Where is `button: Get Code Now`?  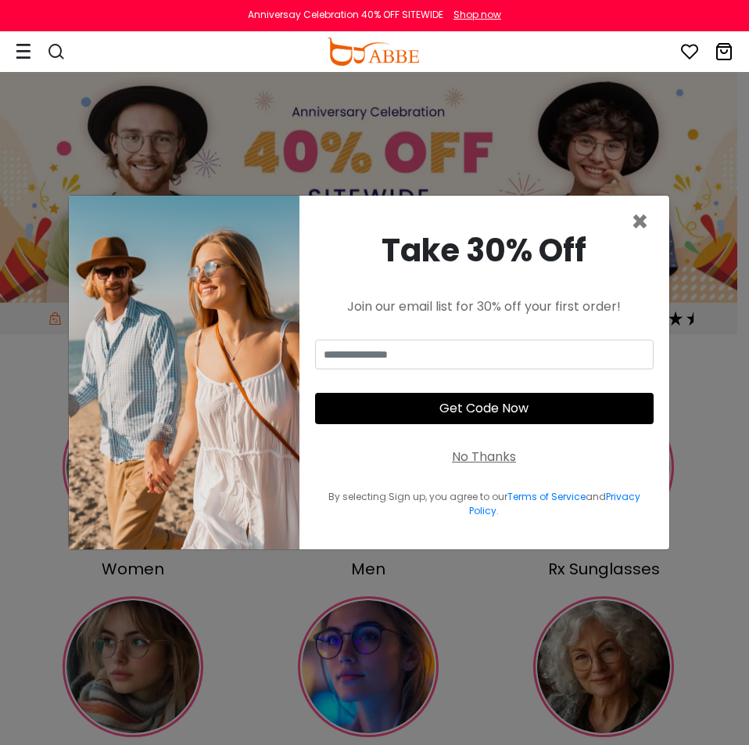
button: Get Code Now is located at coordinates (484, 408).